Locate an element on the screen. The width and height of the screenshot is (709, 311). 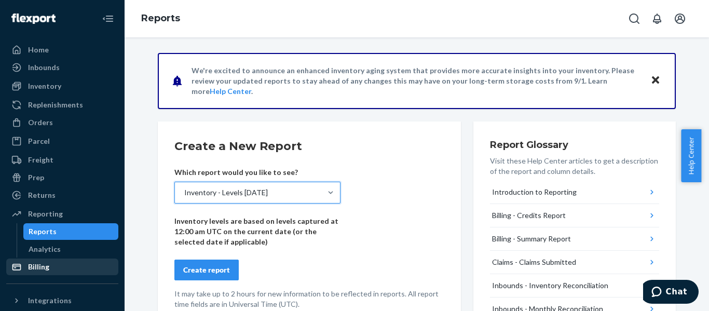
a: Freight is located at coordinates (62, 160).